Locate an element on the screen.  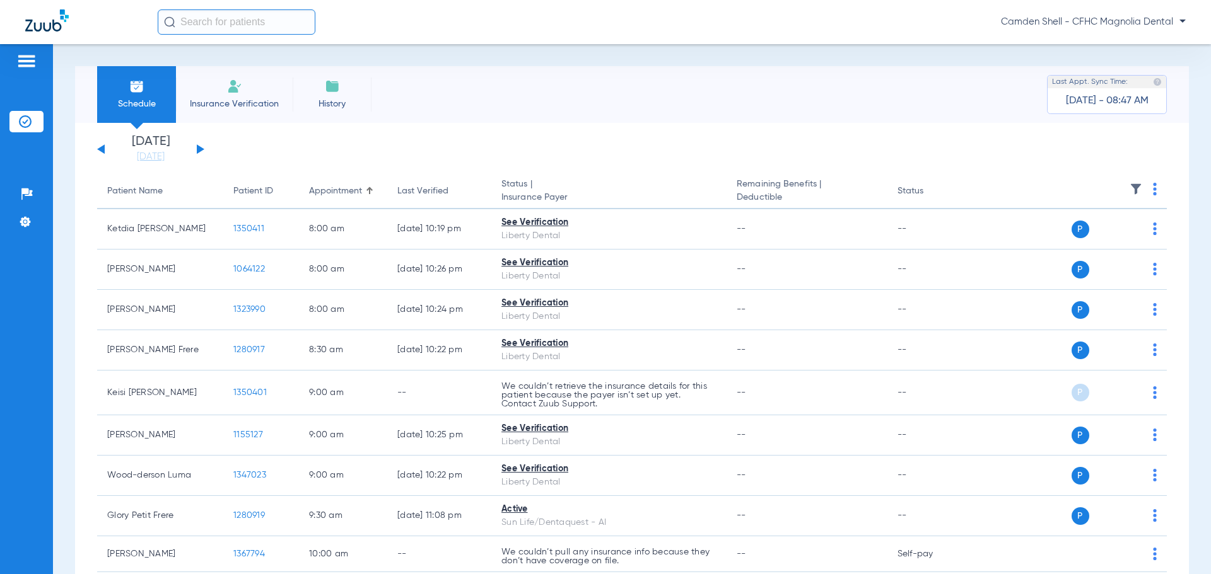
img: filter.svg is located at coordinates (1136, 189).